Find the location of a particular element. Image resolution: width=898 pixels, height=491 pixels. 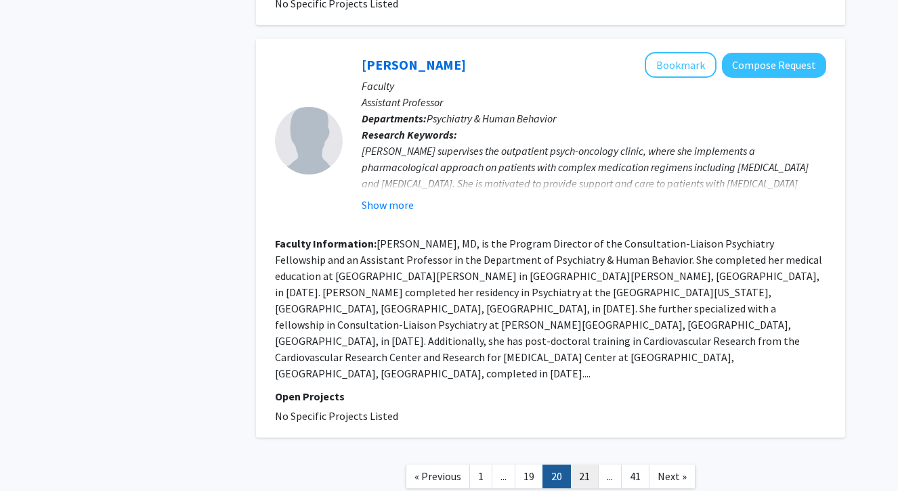

b: Research Keywords: is located at coordinates (409, 135).